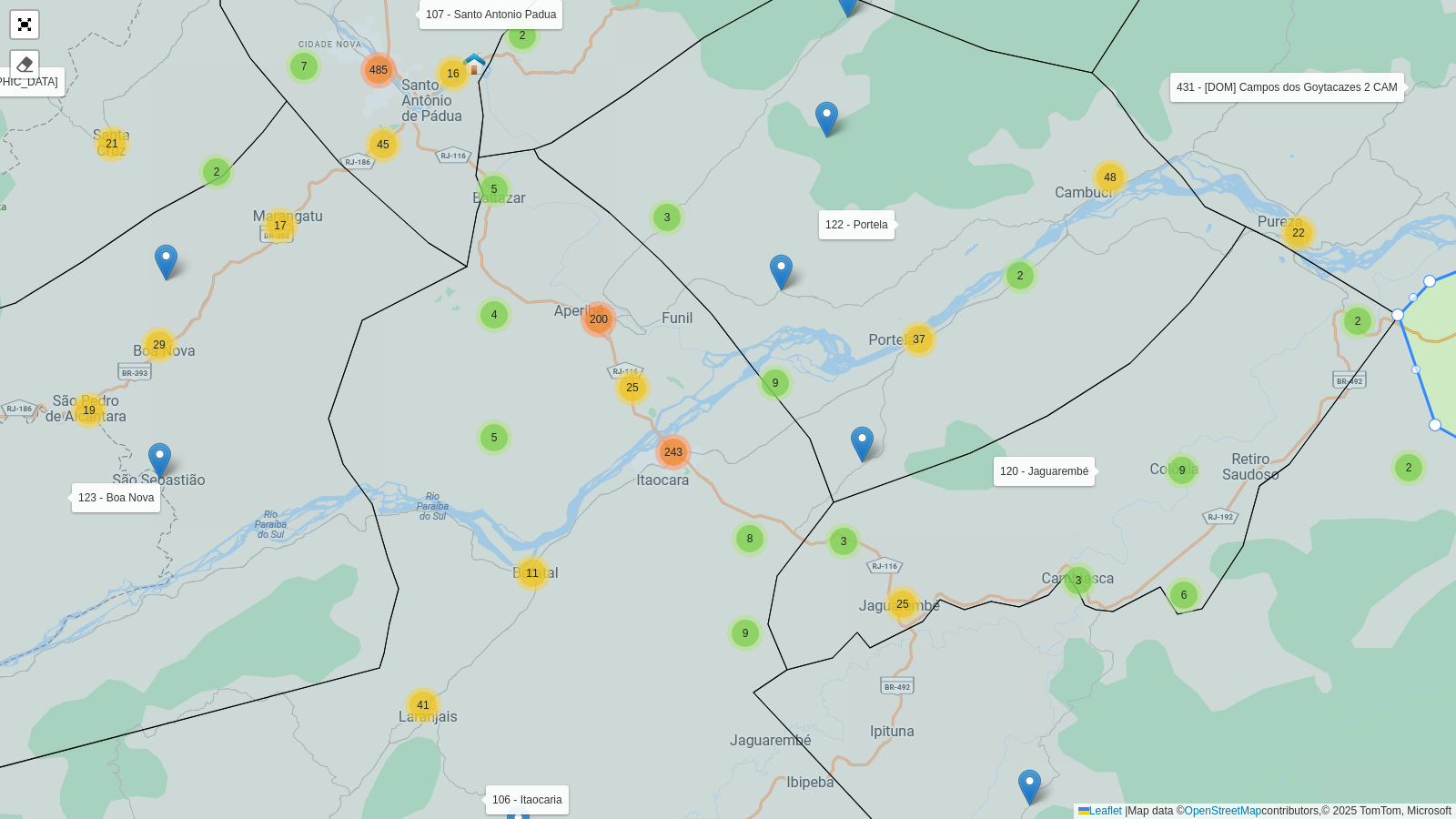  I want to click on div: Map data © contributors,© 2025 TomTom, Microsoft, so click(1265, 811).